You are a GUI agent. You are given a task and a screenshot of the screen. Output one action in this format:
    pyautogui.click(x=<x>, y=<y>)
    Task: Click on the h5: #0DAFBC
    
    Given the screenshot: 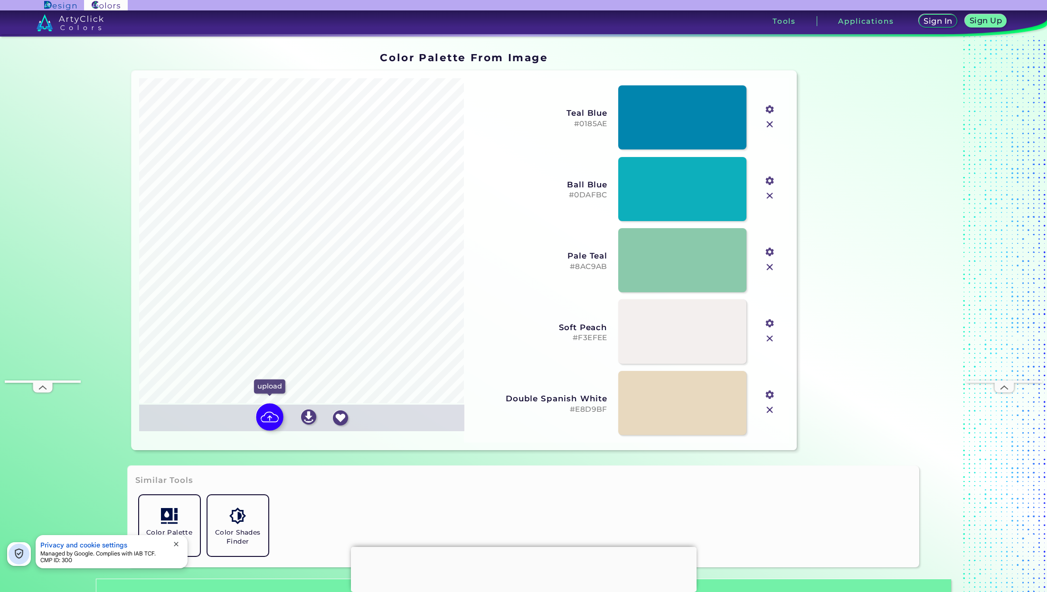 What is the action you would take?
    pyautogui.click(x=539, y=195)
    